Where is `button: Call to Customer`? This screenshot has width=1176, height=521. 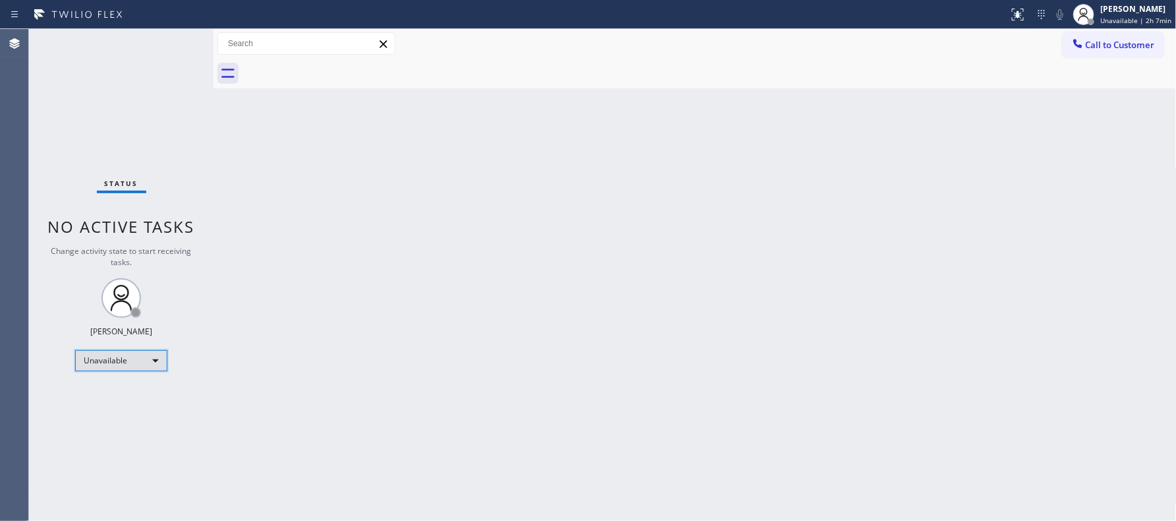
button: Call to Customer is located at coordinates (1113, 45).